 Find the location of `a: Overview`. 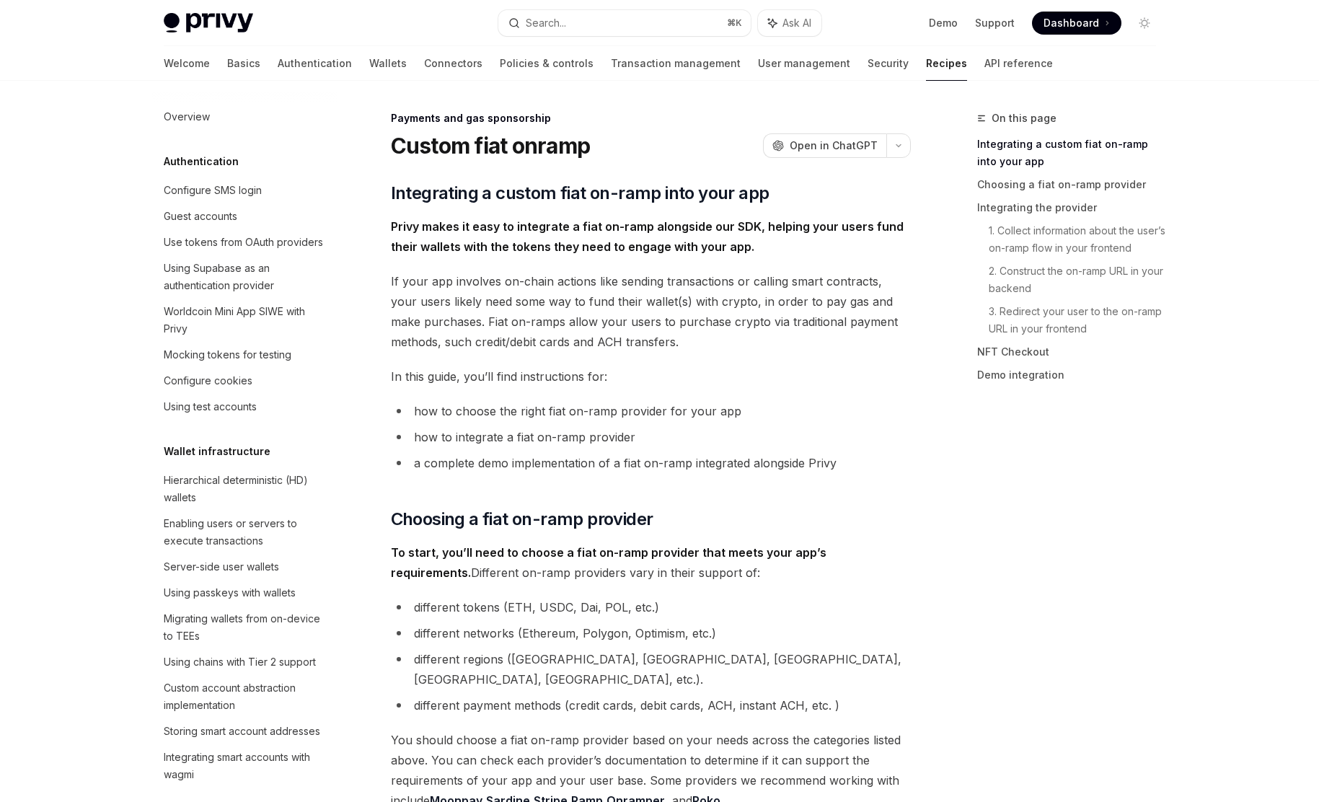

a: Overview is located at coordinates (245, 117).